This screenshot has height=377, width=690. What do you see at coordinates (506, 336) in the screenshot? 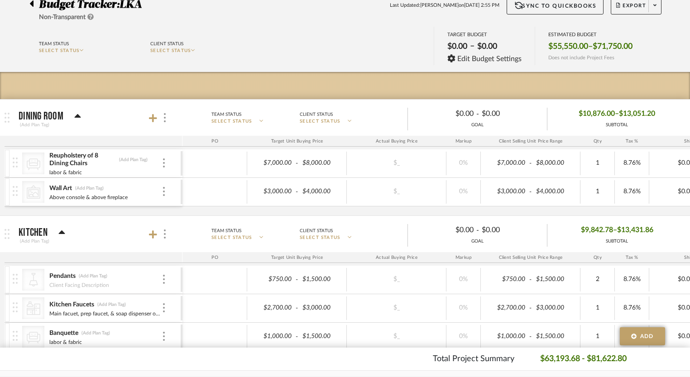
I see `div: $1,000.00` at bounding box center [506, 336].